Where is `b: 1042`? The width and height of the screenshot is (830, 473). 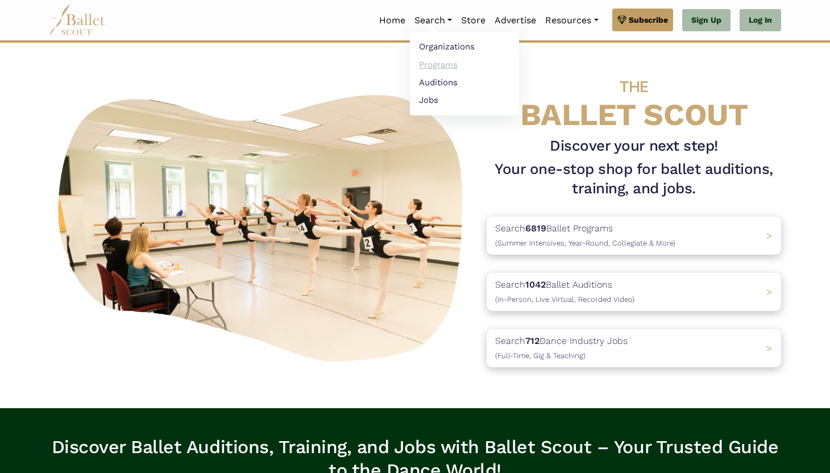 b: 1042 is located at coordinates (536, 284).